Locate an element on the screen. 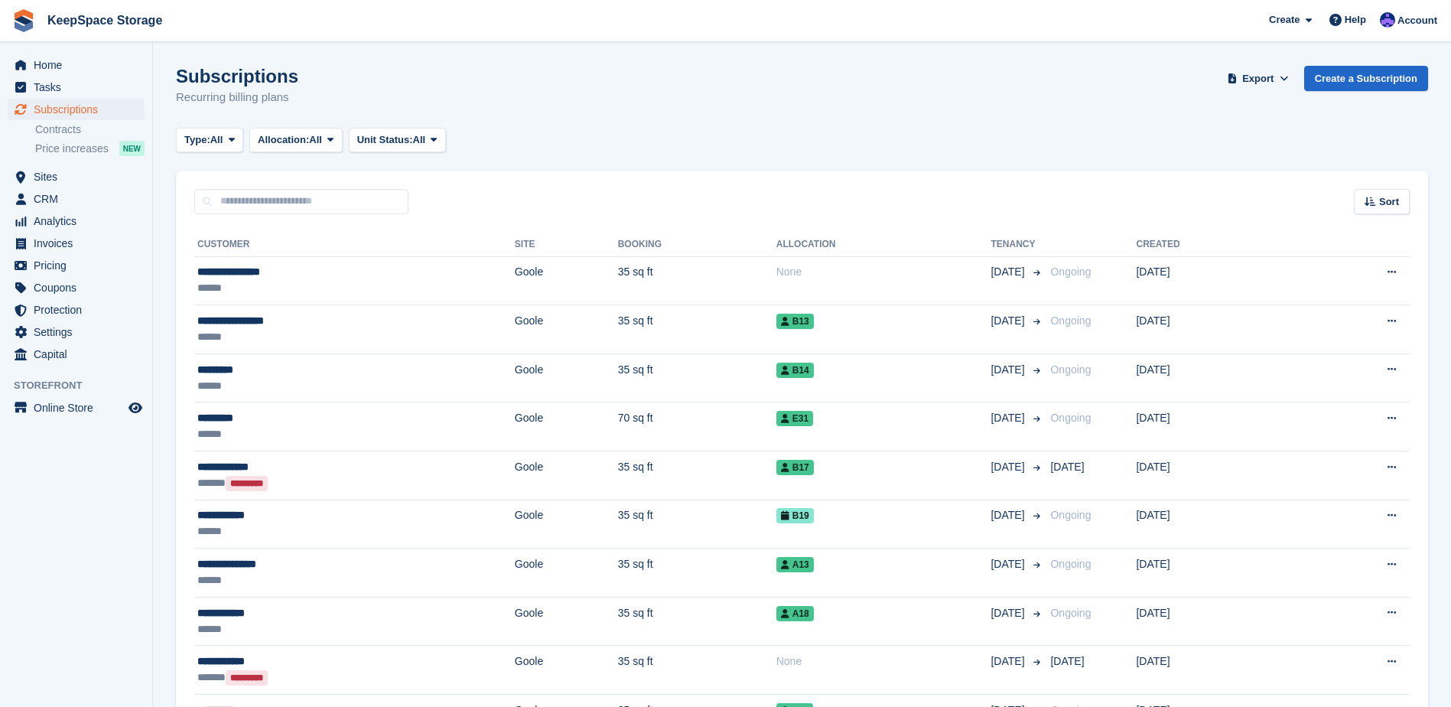 The height and width of the screenshot is (707, 1451). span: All is located at coordinates (419, 140).